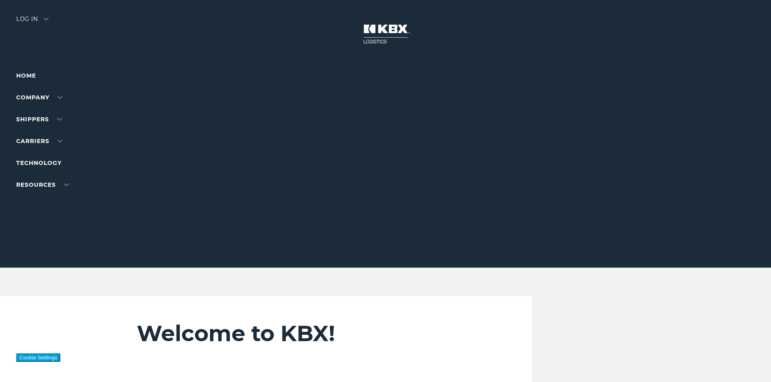 Image resolution: width=771 pixels, height=382 pixels. What do you see at coordinates (39, 141) in the screenshot?
I see `a: Carriers` at bounding box center [39, 141].